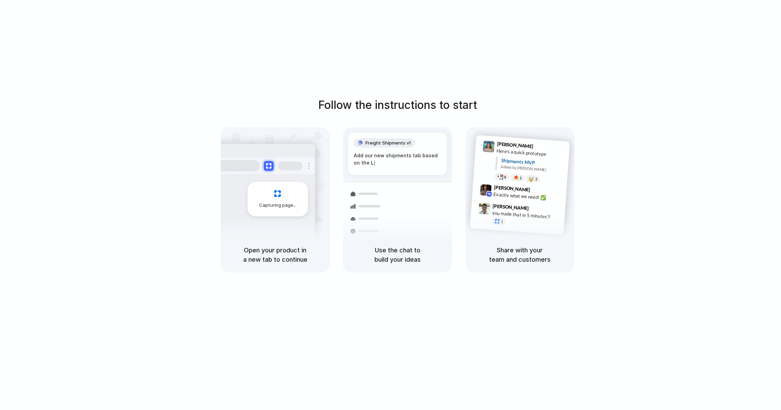 The image size is (781, 410). I want to click on div: Shipments MVP, so click(533, 162).